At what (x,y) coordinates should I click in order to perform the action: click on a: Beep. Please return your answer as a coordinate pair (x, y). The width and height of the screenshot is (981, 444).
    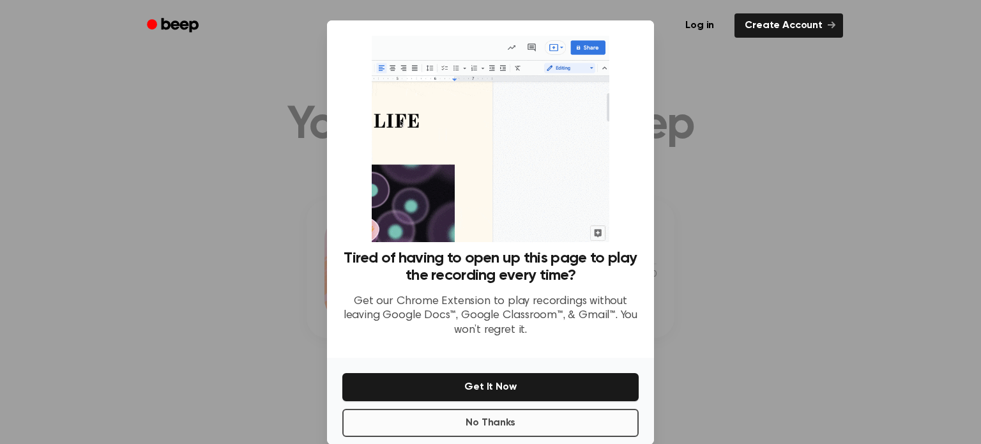
    Looking at the image, I should click on (174, 26).